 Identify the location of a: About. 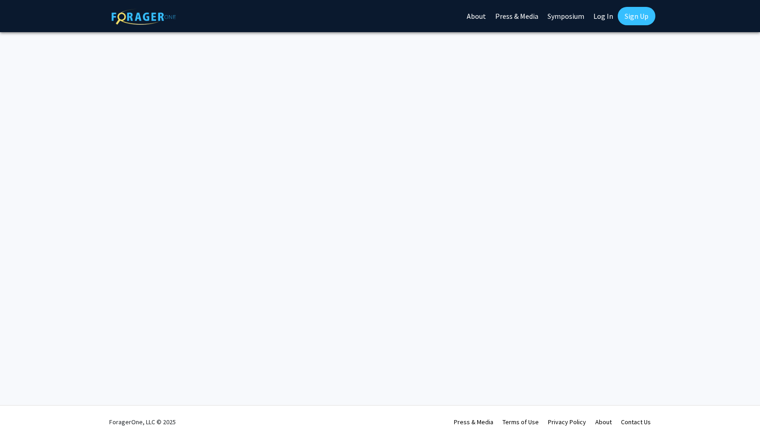
(604, 422).